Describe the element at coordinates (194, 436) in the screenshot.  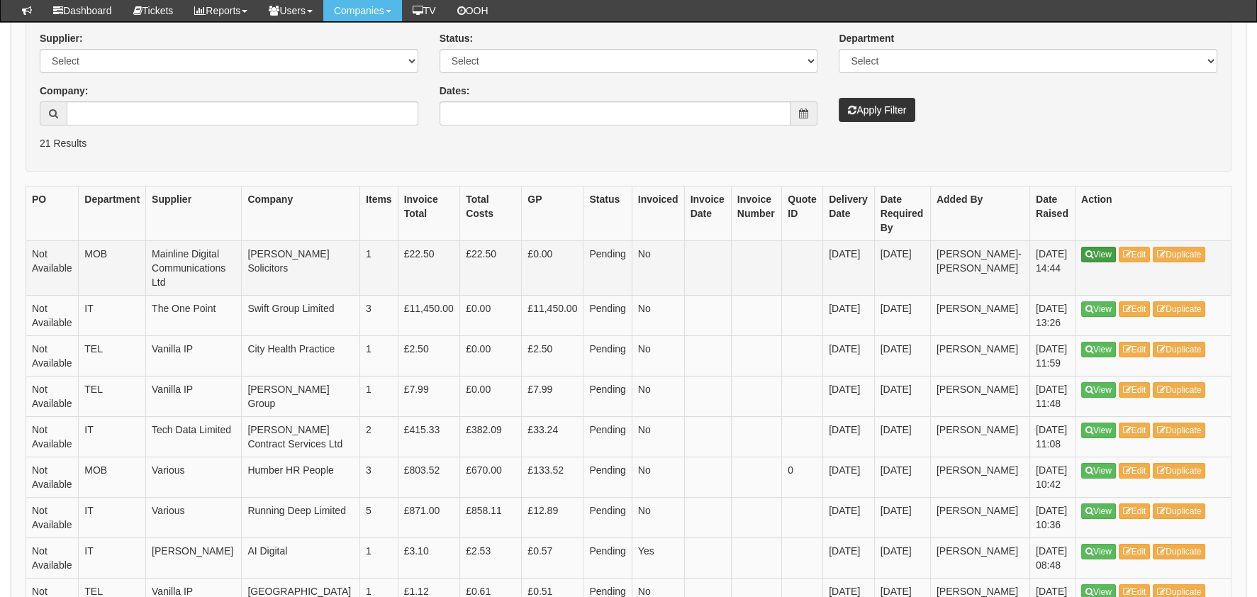
I see `td: Tech Data Limited` at that location.